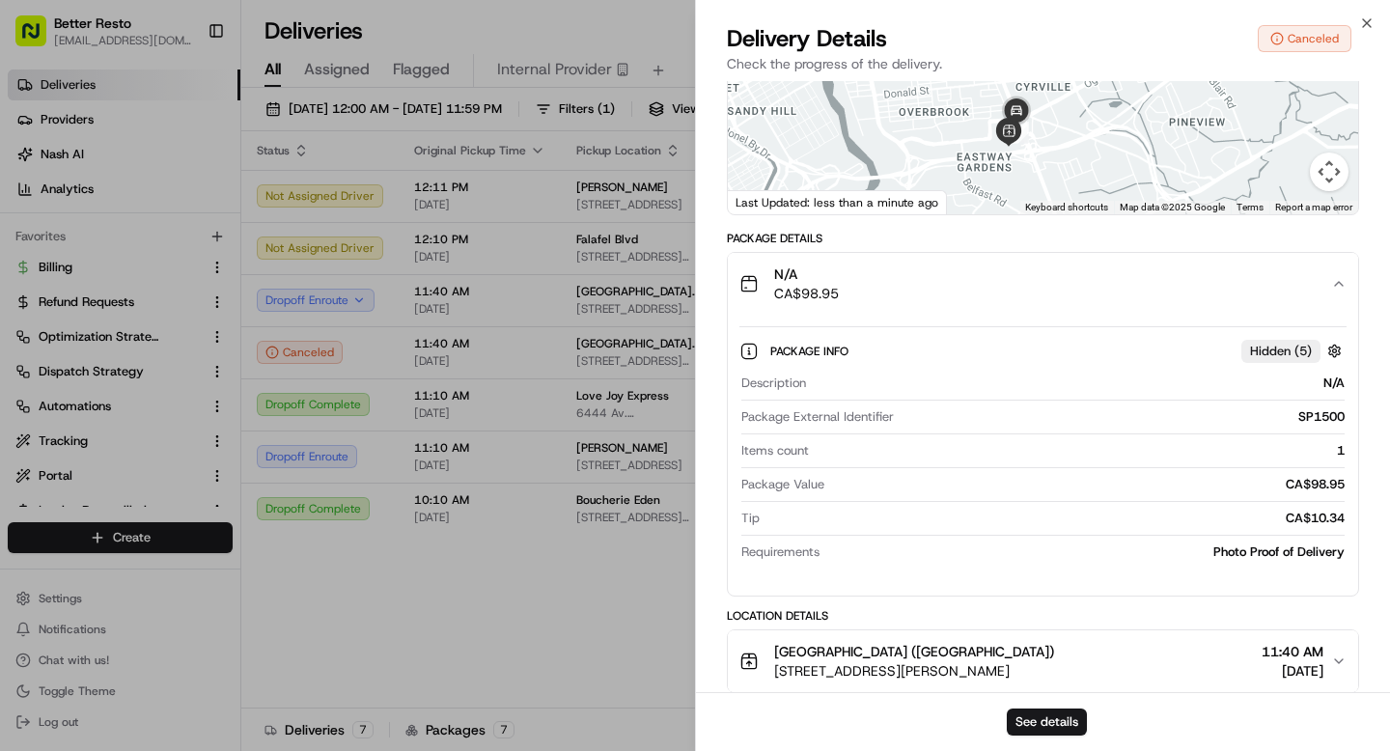  I want to click on span: Delivery Details, so click(807, 39).